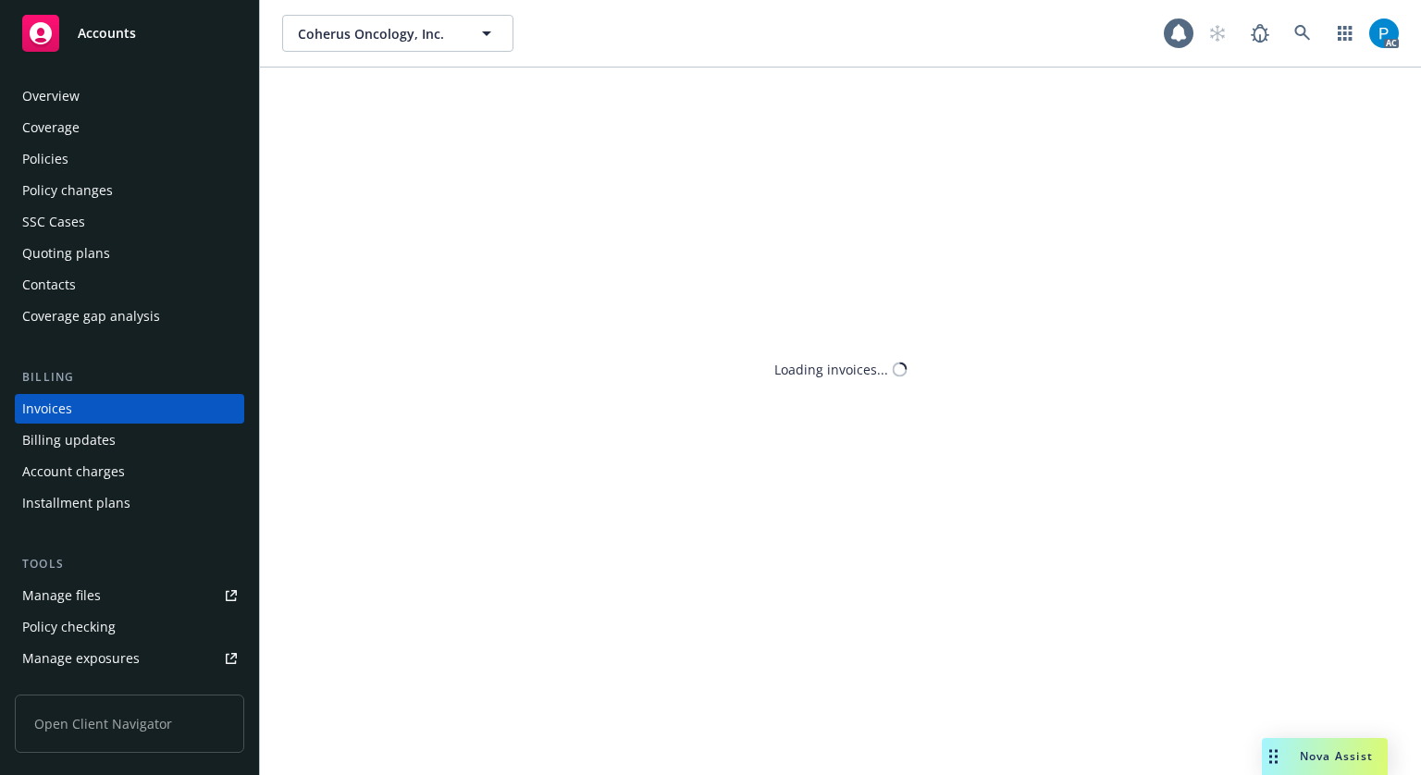 This screenshot has width=1421, height=775. What do you see at coordinates (129, 503) in the screenshot?
I see `a: Installment plans` at bounding box center [129, 503].